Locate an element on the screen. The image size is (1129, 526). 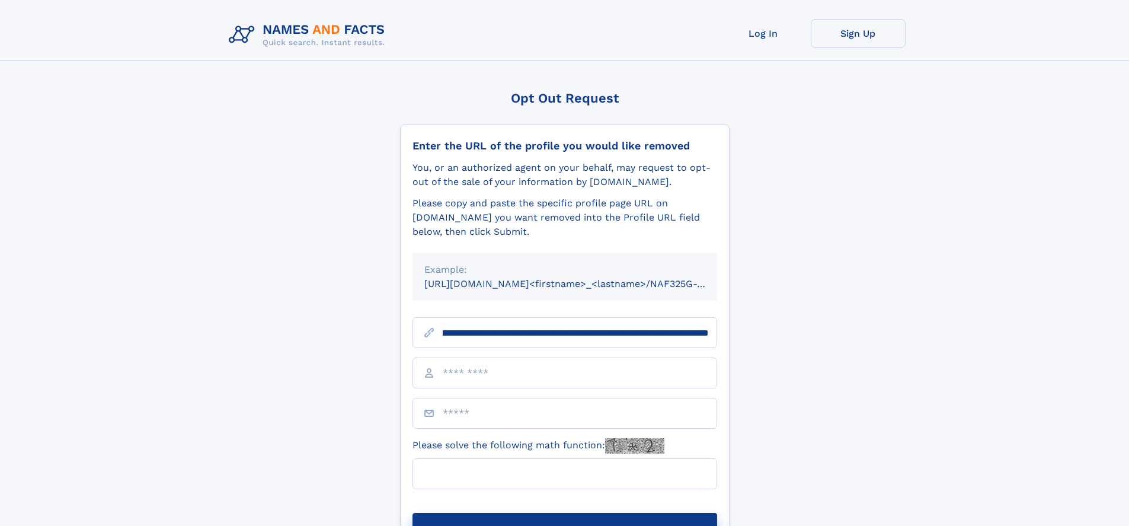
div: Opt Out Request is located at coordinates (565, 98).